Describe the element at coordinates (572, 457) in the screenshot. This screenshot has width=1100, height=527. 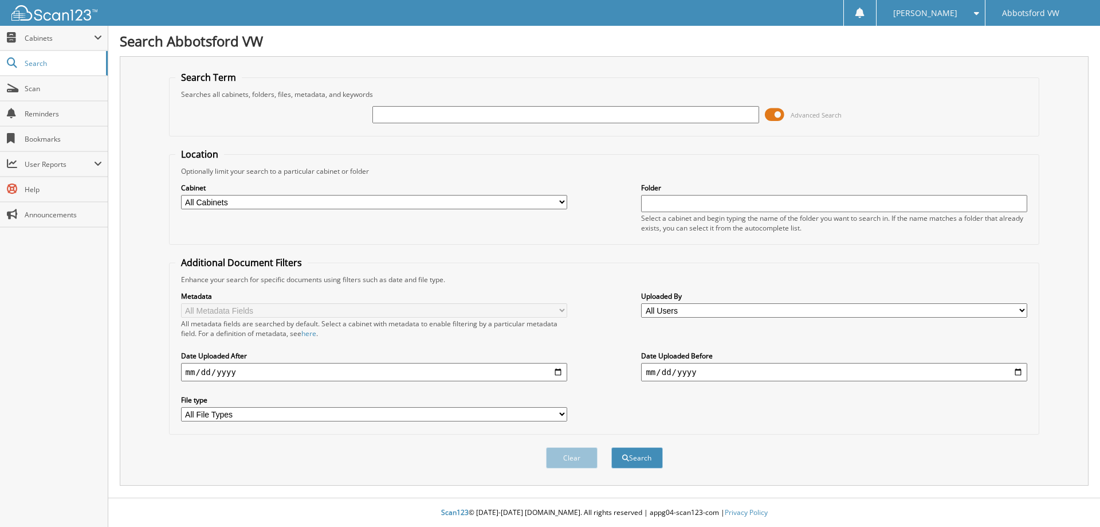
I see `button: Clear` at that location.